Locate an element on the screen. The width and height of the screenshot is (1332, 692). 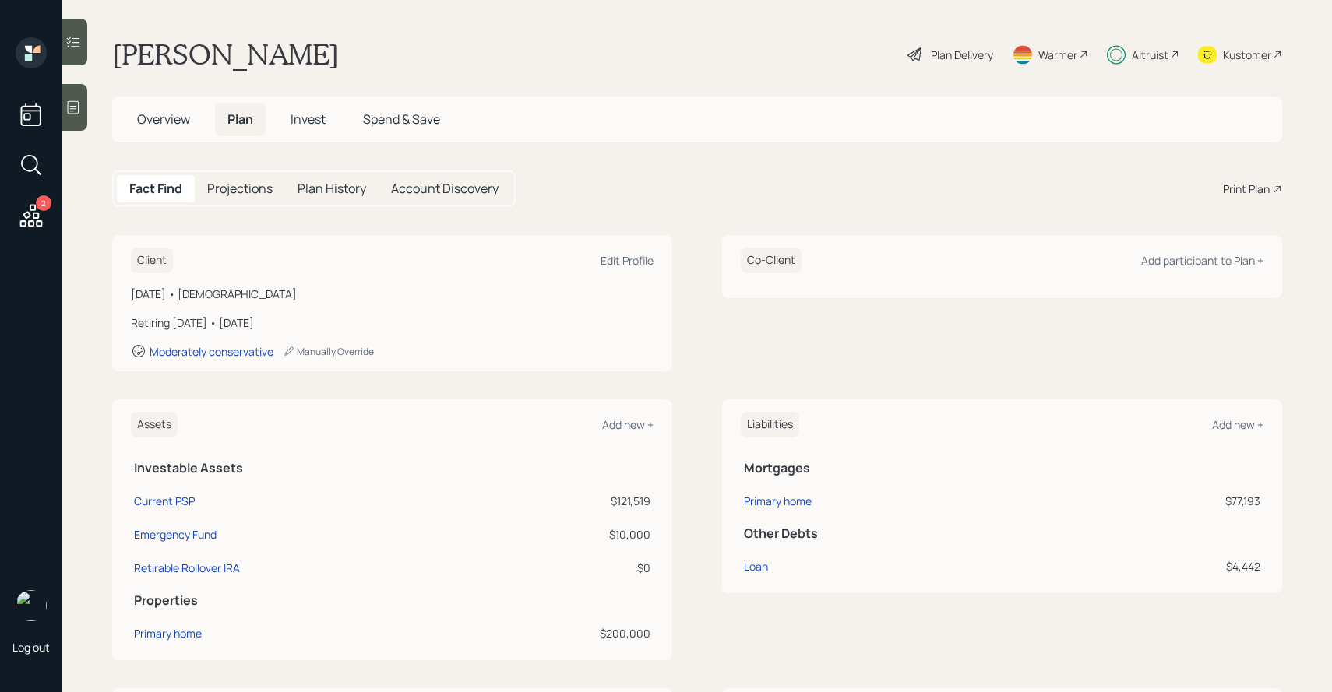
h5: Account Discovery is located at coordinates (445, 188).